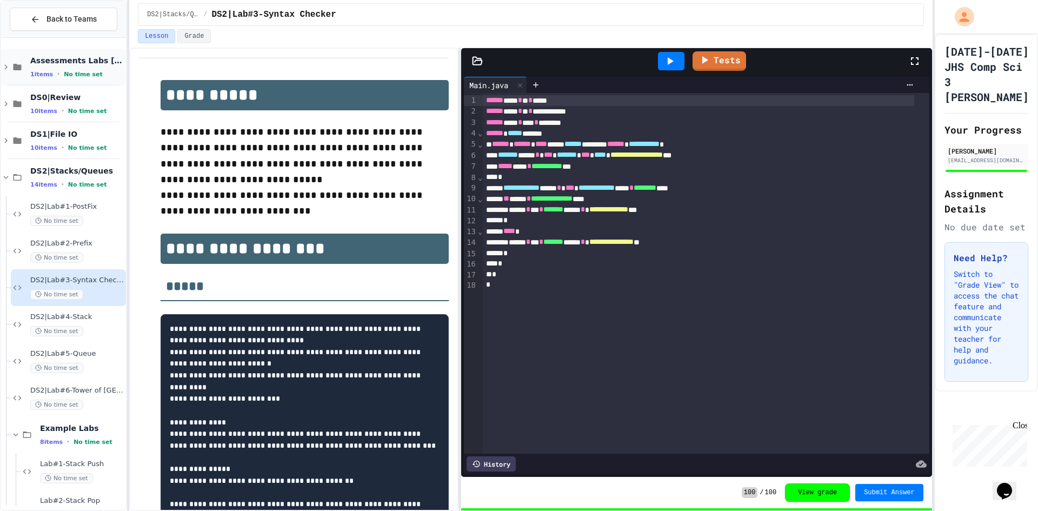 The width and height of the screenshot is (1038, 511). What do you see at coordinates (470, 285) in the screenshot?
I see `div: 18` at bounding box center [470, 285].